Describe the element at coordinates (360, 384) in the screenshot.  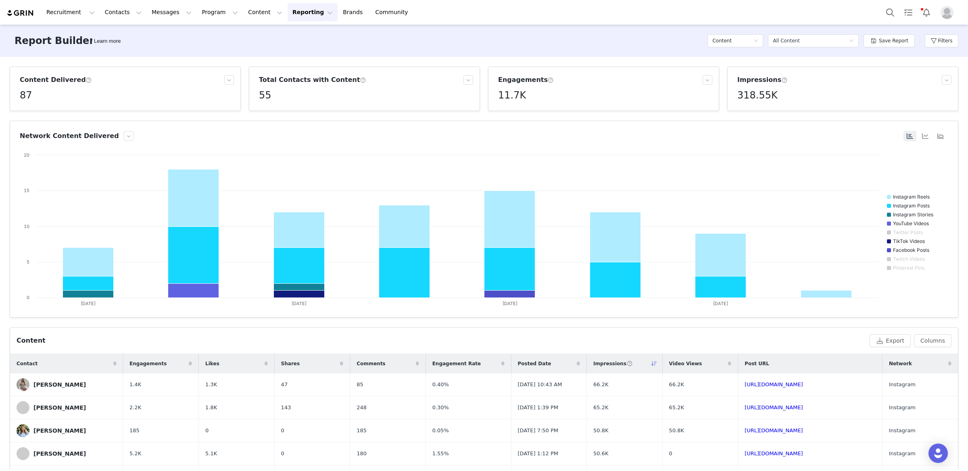
I see `span: 85` at that location.